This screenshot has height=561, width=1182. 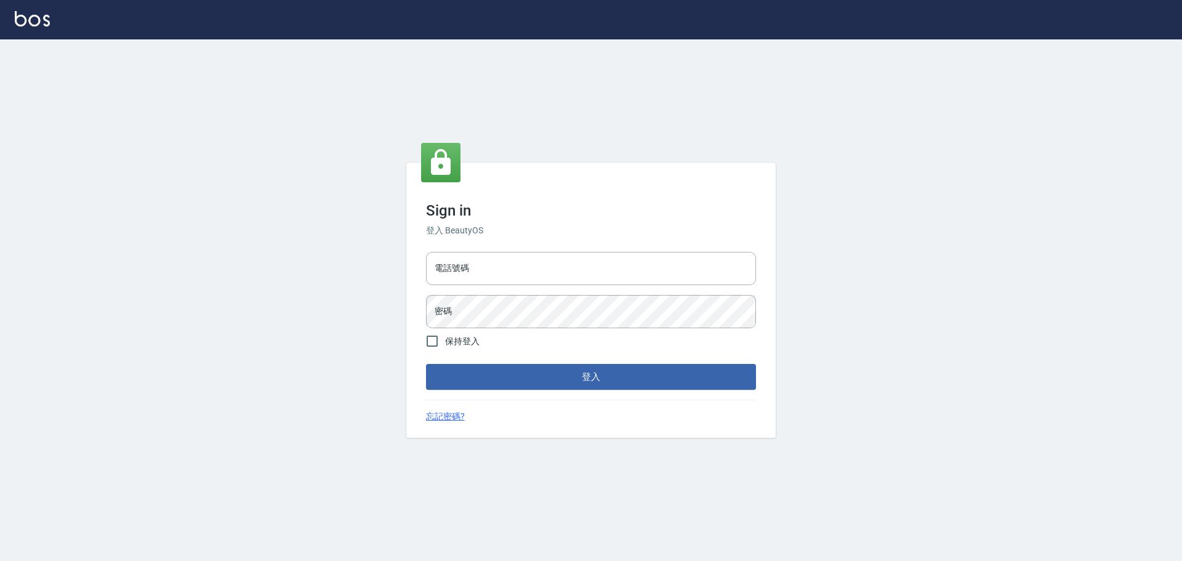 What do you see at coordinates (591, 377) in the screenshot?
I see `button: 登入` at bounding box center [591, 377].